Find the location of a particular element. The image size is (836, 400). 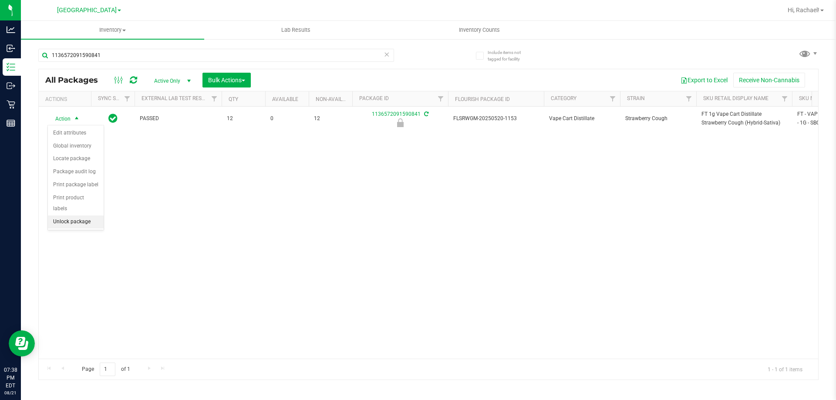

a: Strain is located at coordinates (636, 98).